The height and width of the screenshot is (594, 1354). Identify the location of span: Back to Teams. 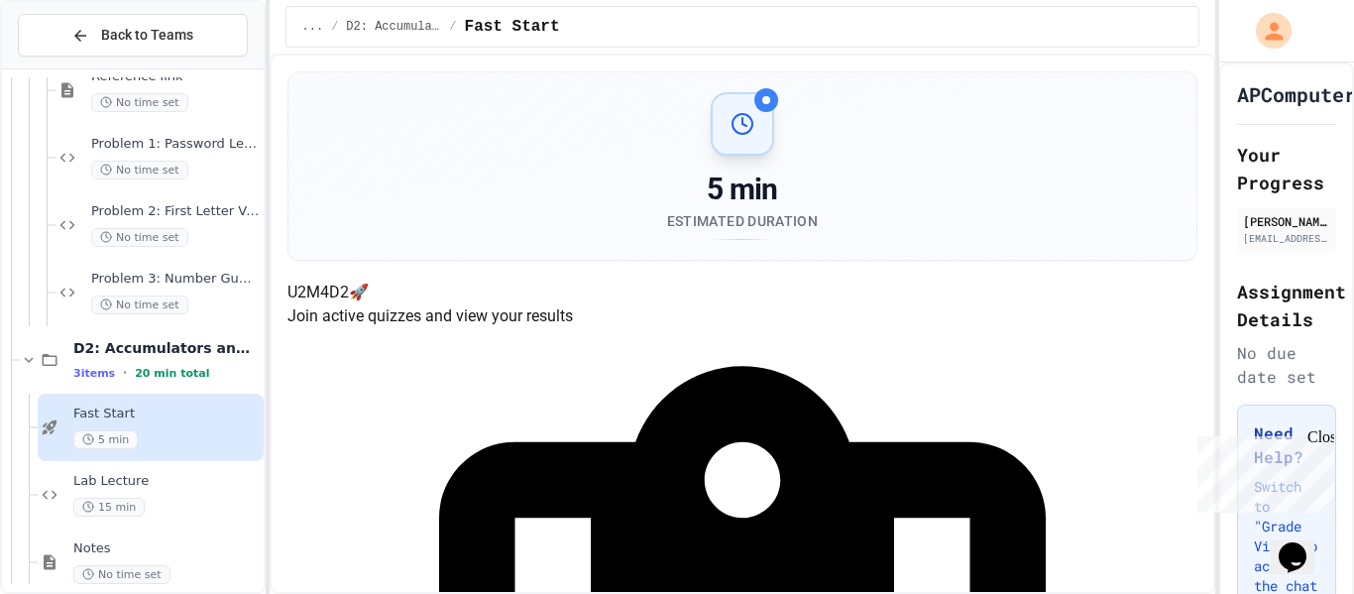
(147, 35).